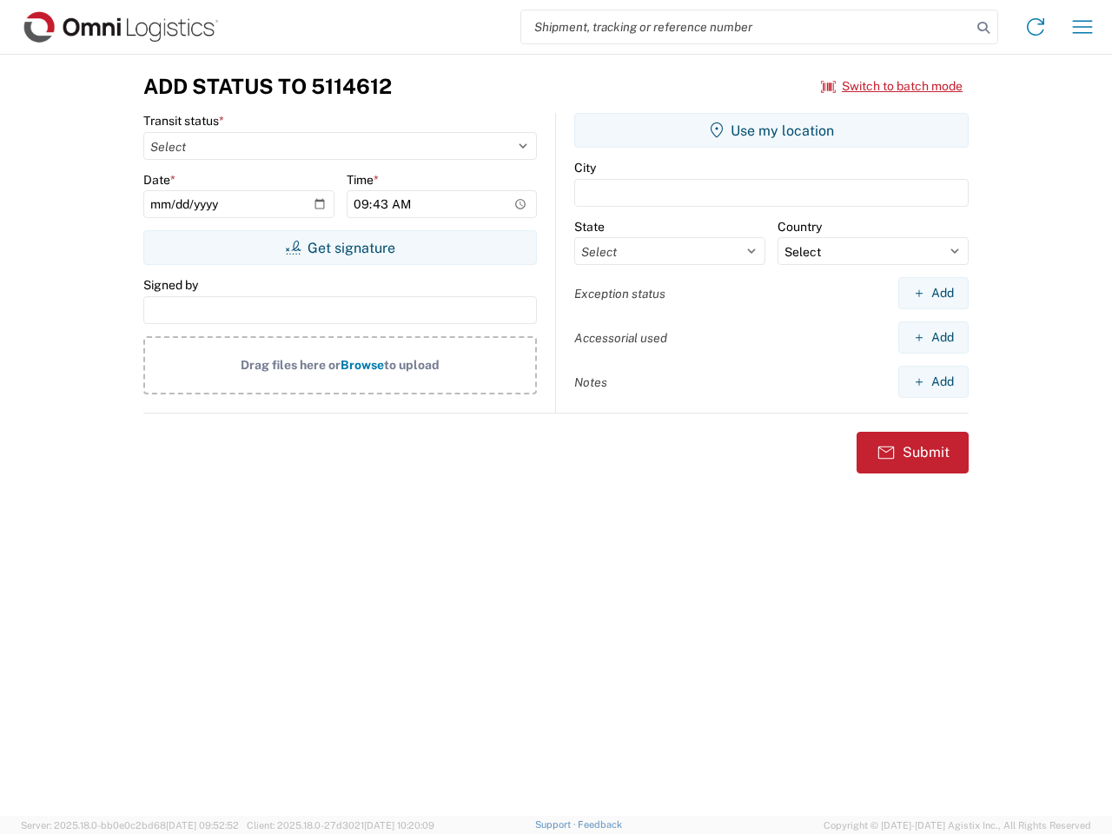  I want to click on label: Accessorial used, so click(620, 338).